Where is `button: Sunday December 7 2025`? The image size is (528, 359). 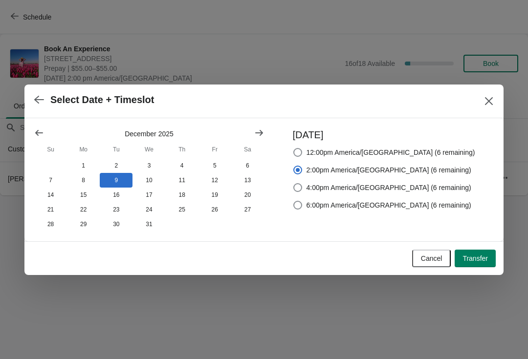 button: Sunday December 7 2025 is located at coordinates (50, 180).